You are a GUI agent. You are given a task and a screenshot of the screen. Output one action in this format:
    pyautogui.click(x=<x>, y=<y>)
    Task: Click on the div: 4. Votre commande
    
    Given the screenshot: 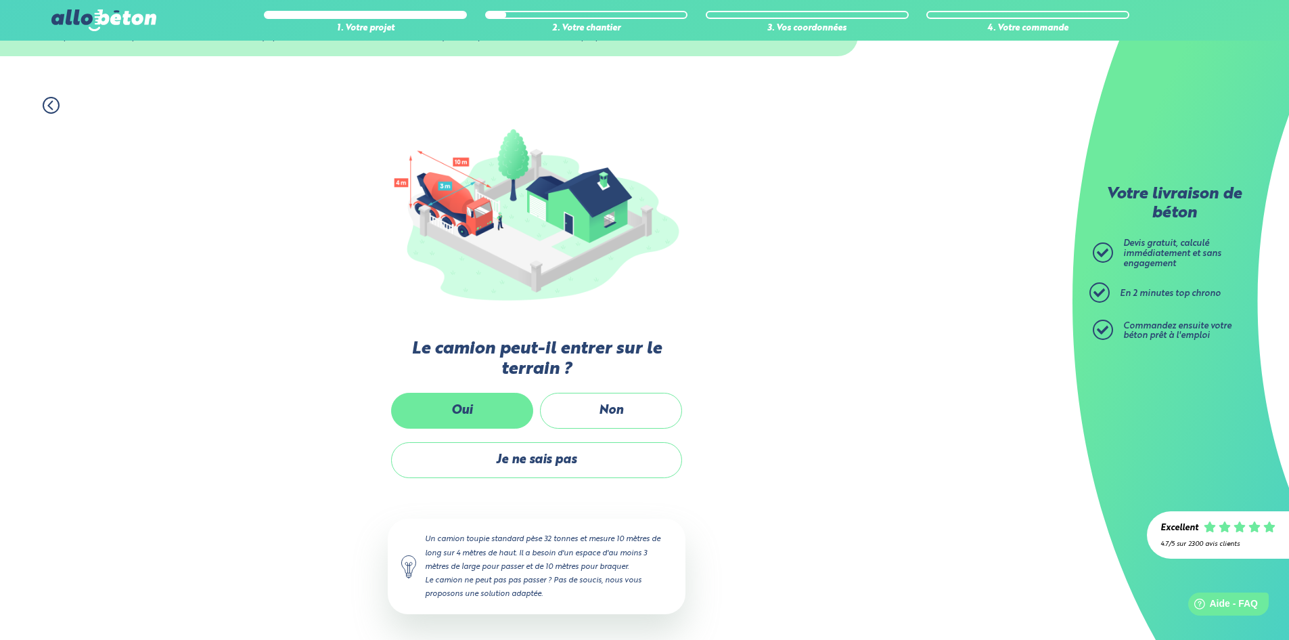 What is the action you would take?
    pyautogui.click(x=1028, y=28)
    